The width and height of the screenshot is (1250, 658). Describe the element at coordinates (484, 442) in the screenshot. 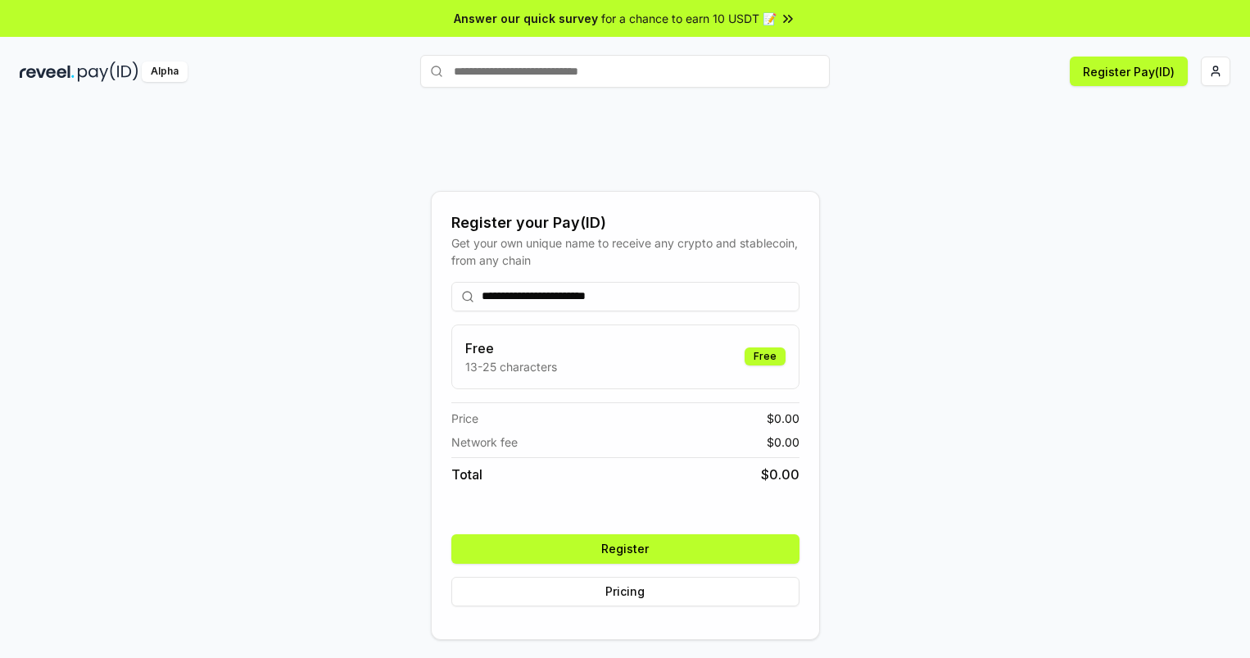

I see `span: Network fee` at that location.